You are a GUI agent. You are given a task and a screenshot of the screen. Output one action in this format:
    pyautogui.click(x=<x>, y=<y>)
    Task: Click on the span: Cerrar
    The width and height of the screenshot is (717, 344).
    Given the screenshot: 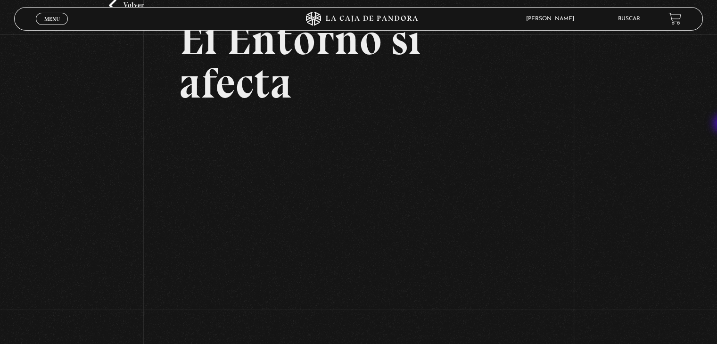 What is the action you would take?
    pyautogui.click(x=52, y=27)
    